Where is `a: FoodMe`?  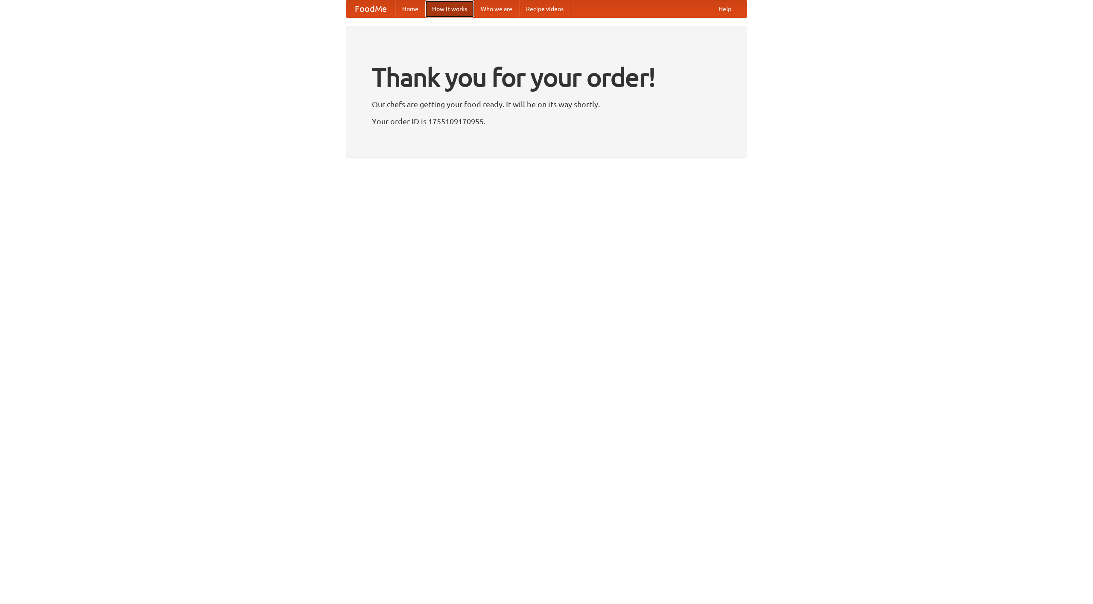 a: FoodMe is located at coordinates (371, 9).